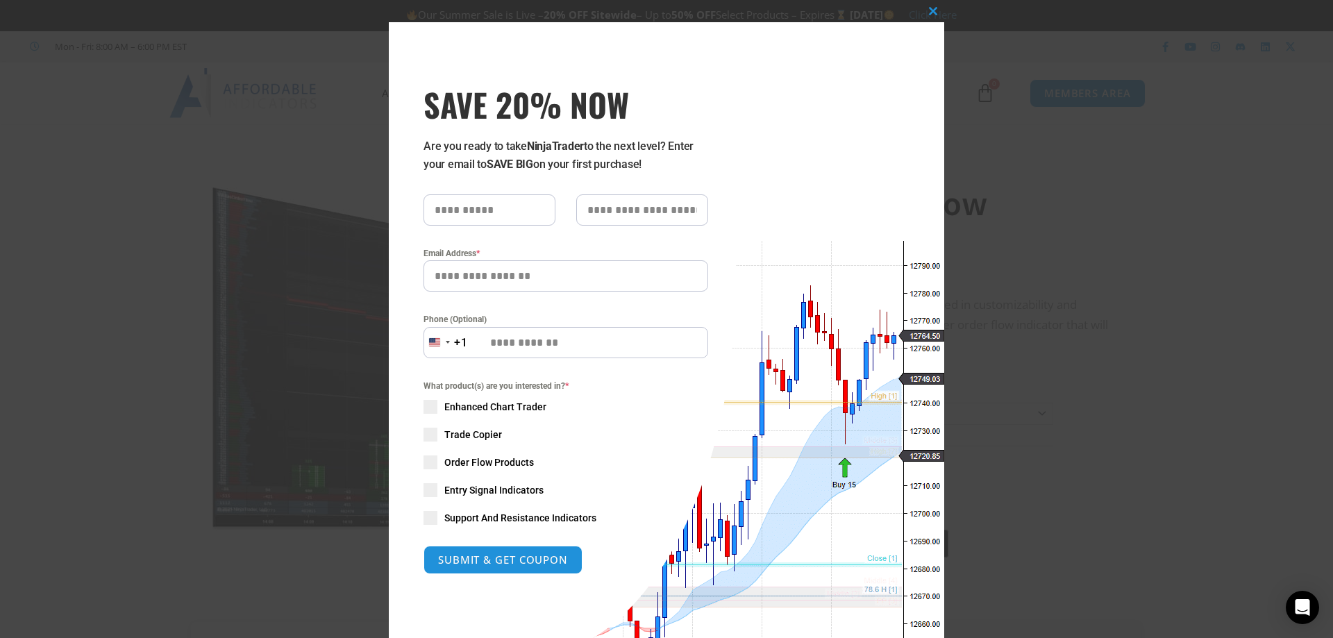 Image resolution: width=1333 pixels, height=638 pixels. What do you see at coordinates (510, 164) in the screenshot?
I see `strong: SAVE BIG` at bounding box center [510, 164].